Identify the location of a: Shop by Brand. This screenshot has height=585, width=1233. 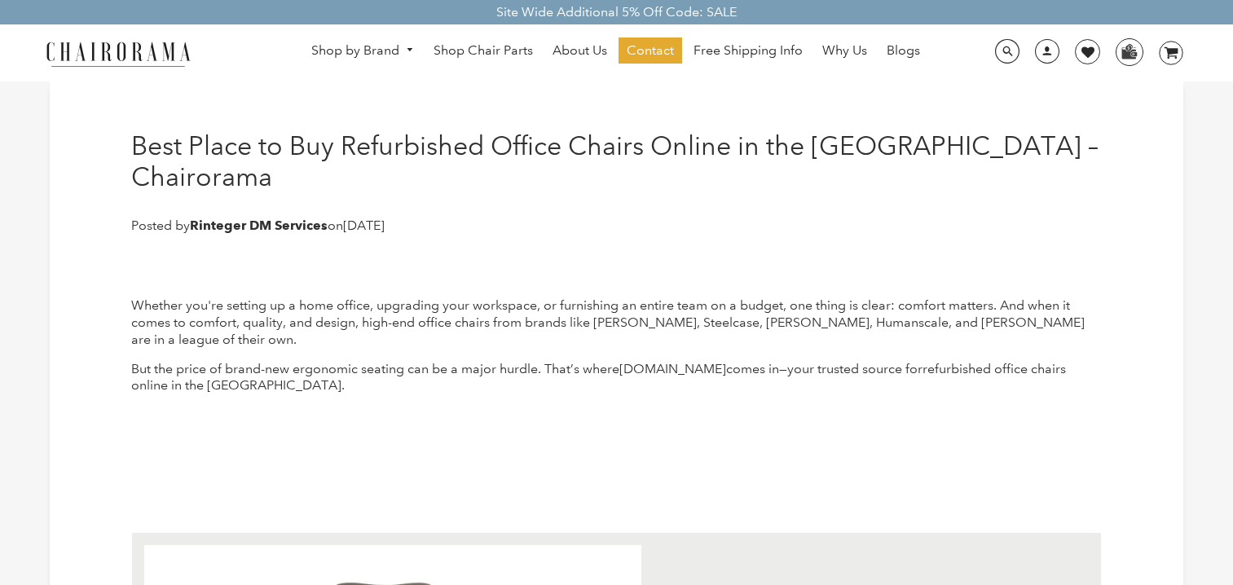
(363, 51).